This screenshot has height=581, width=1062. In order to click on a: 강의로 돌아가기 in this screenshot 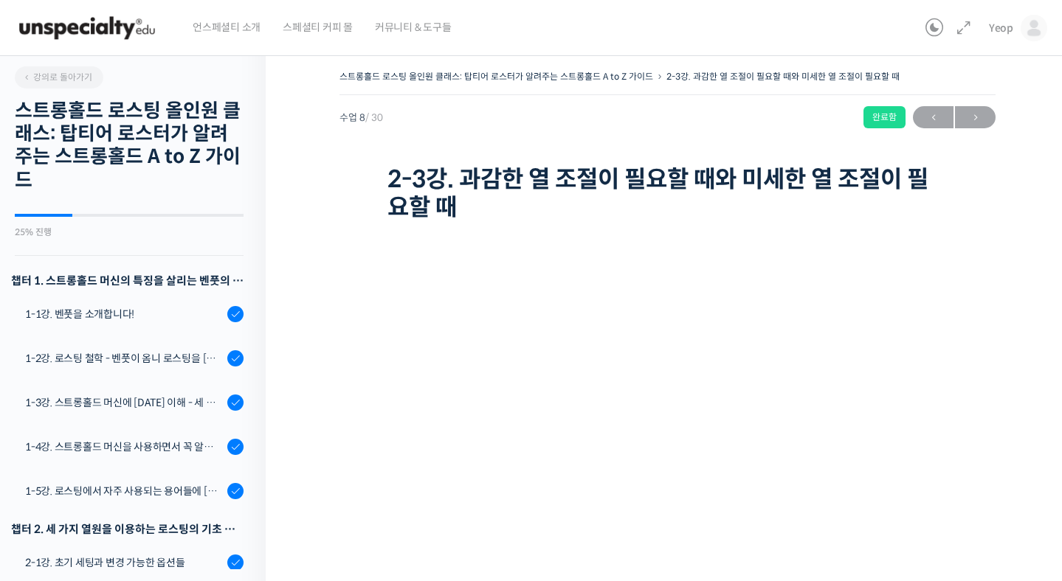, I will do `click(59, 77)`.